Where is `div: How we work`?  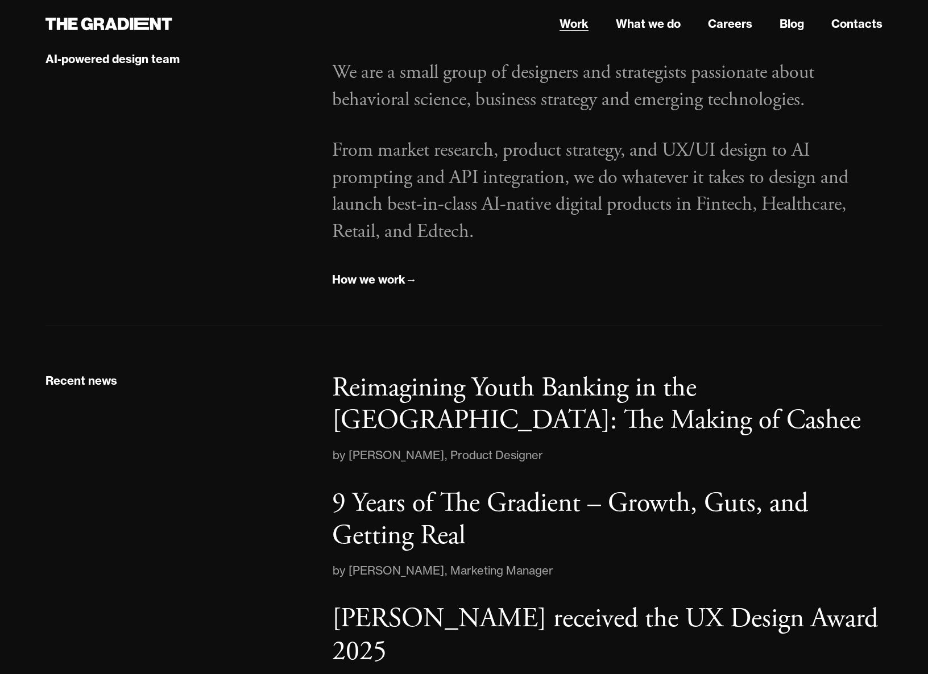 div: How we work is located at coordinates (368, 280).